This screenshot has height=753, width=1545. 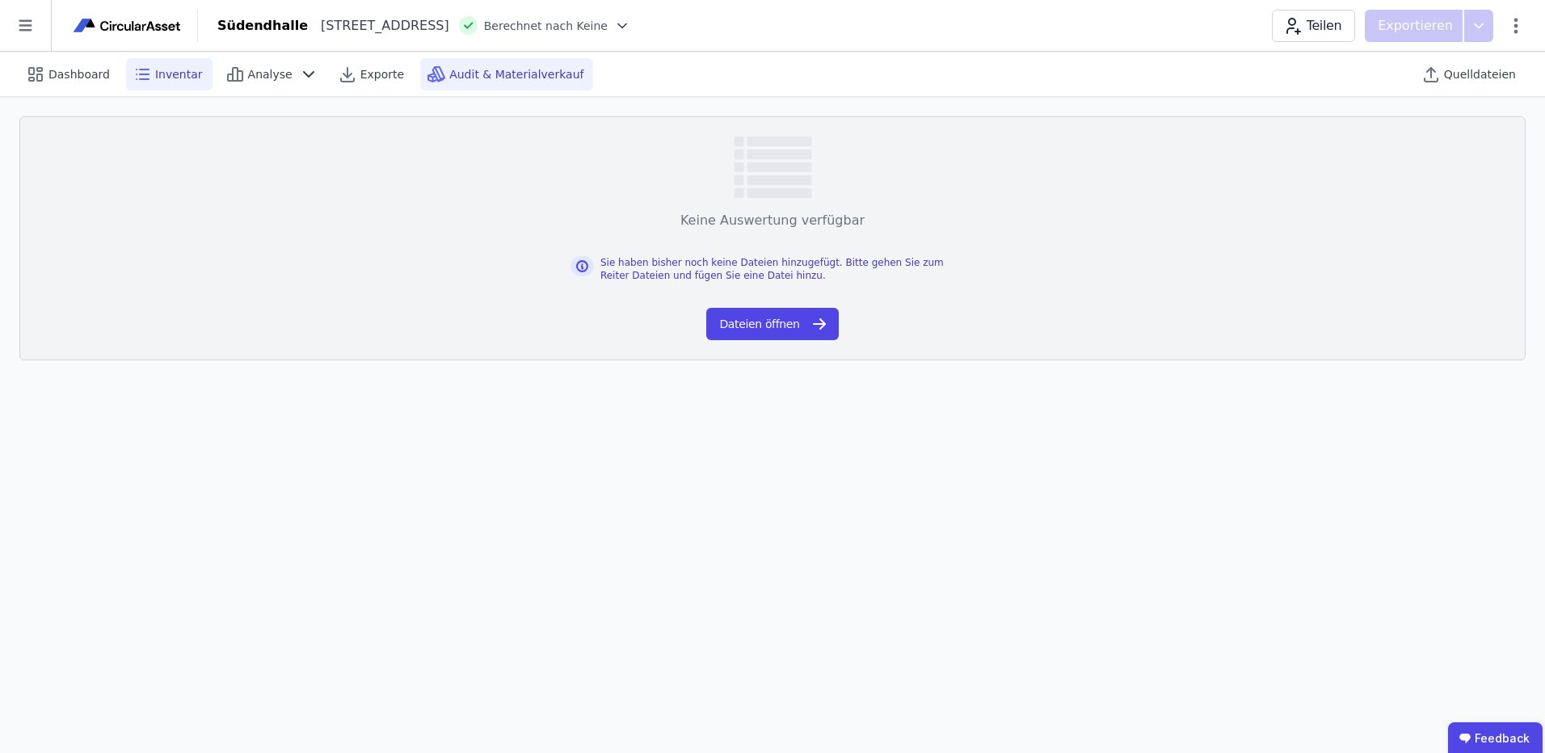 I want to click on span: Inventar, so click(x=179, y=74).